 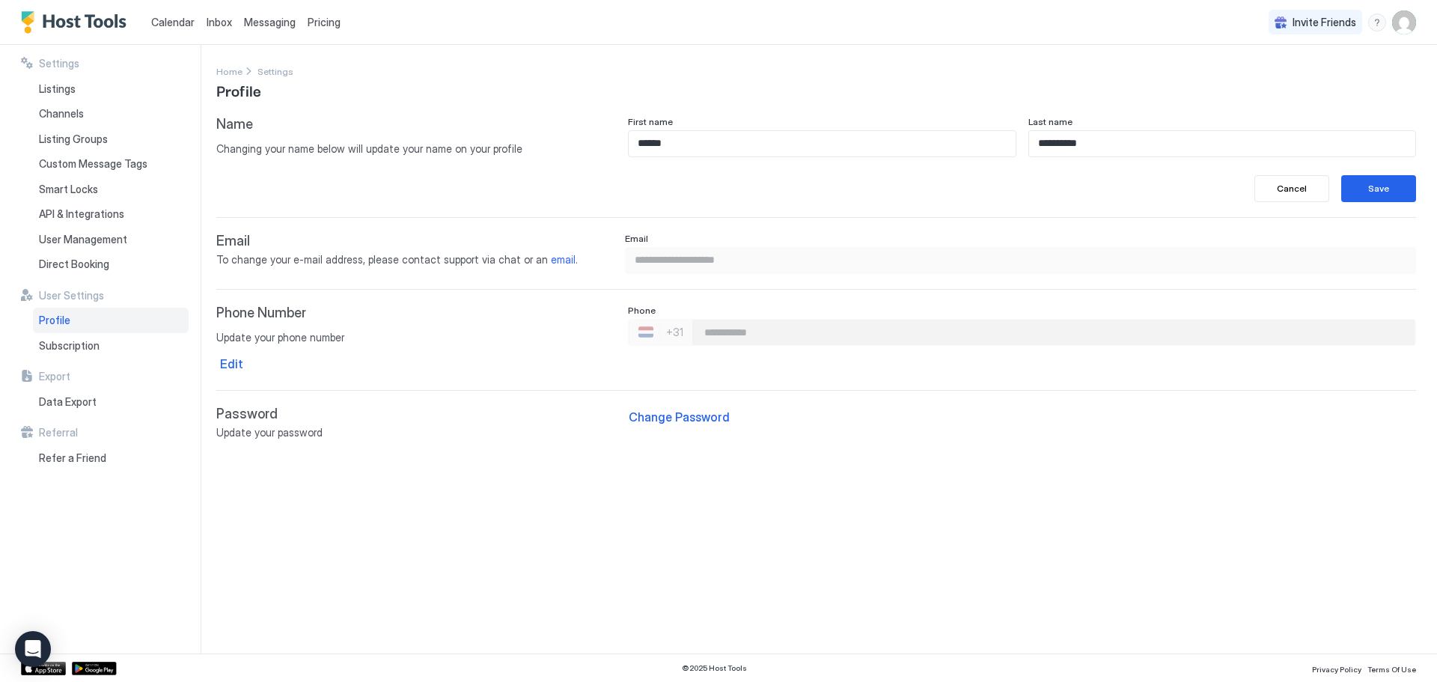 I want to click on a: Home, so click(x=229, y=70).